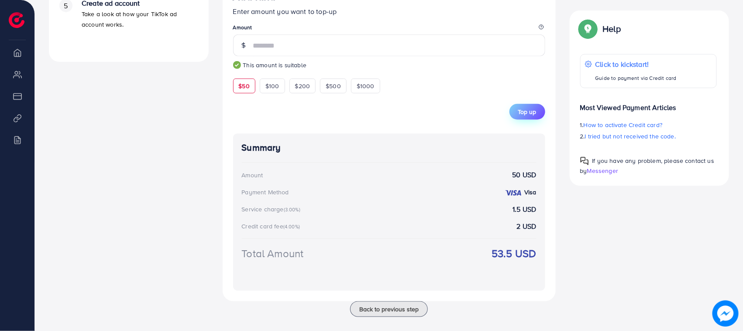  Describe the element at coordinates (244, 86) in the screenshot. I see `span: $50` at that location.